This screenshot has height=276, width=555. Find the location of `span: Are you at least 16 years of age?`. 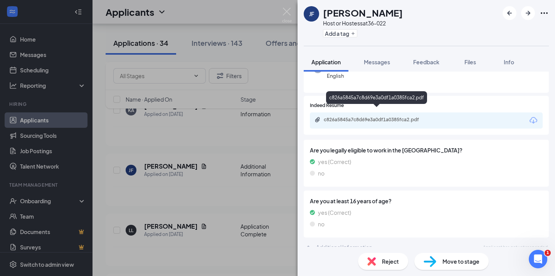

span: Are you at least 16 years of age? is located at coordinates (426, 201).